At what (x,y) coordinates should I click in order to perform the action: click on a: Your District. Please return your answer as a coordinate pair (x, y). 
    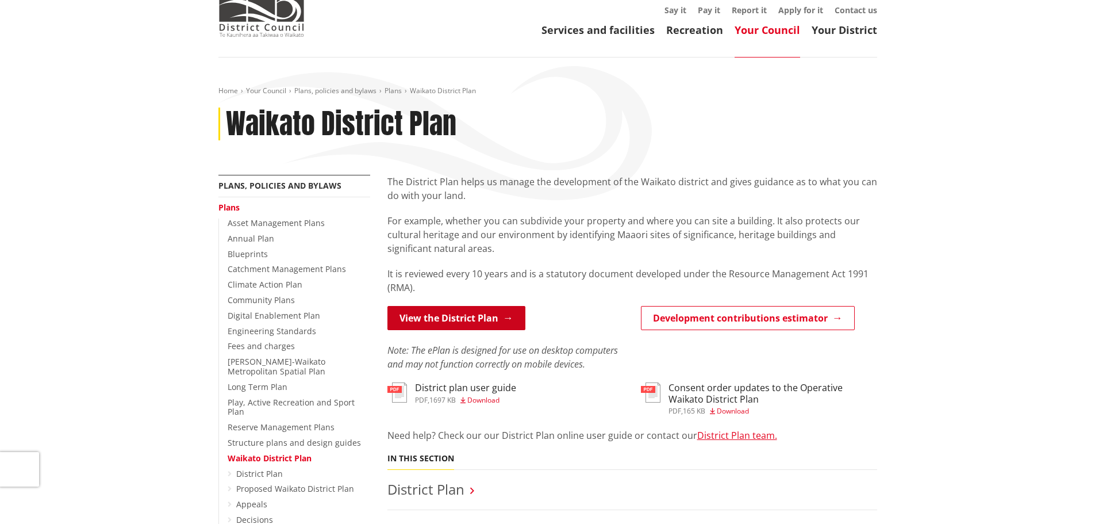
    Looking at the image, I should click on (845, 30).